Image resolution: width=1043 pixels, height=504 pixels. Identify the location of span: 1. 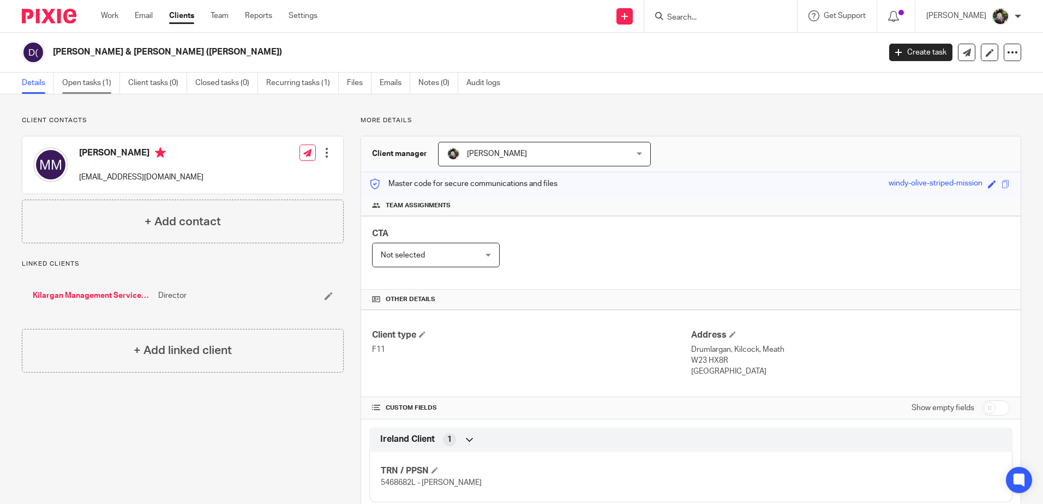
(449, 440).